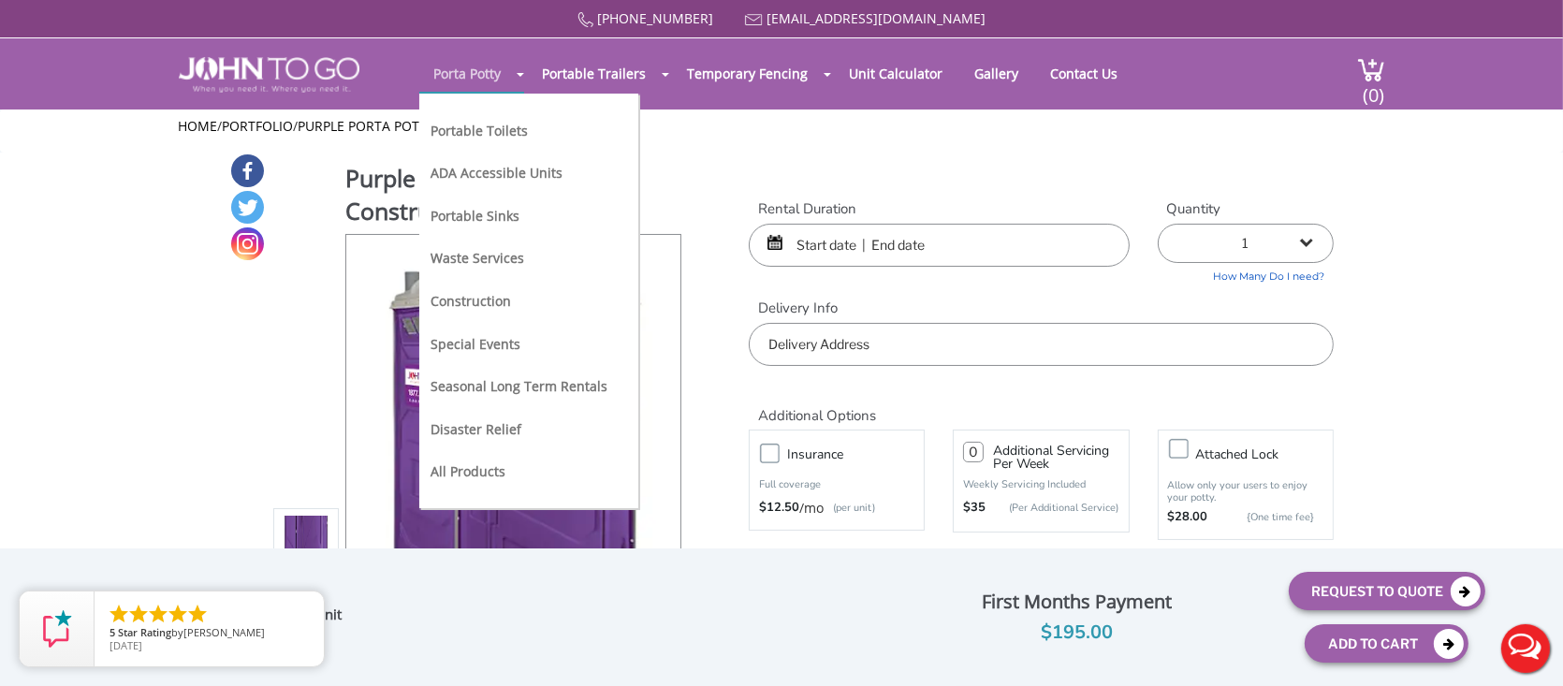  I want to click on a: Temporary Fencing, so click(747, 73).